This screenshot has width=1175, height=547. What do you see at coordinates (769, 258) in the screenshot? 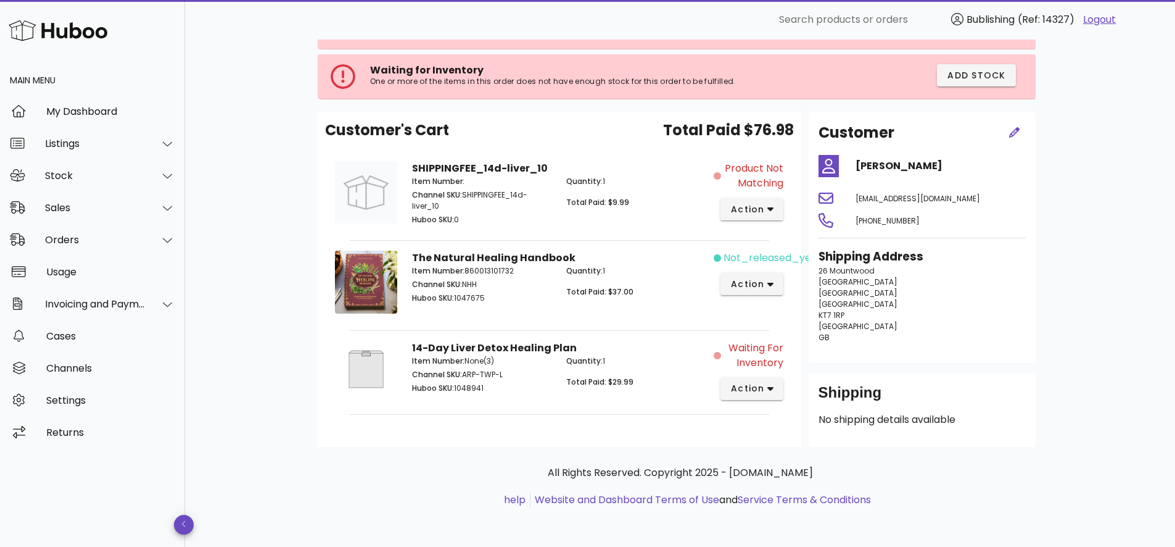
I see `span: not_released_yet` at bounding box center [769, 258].